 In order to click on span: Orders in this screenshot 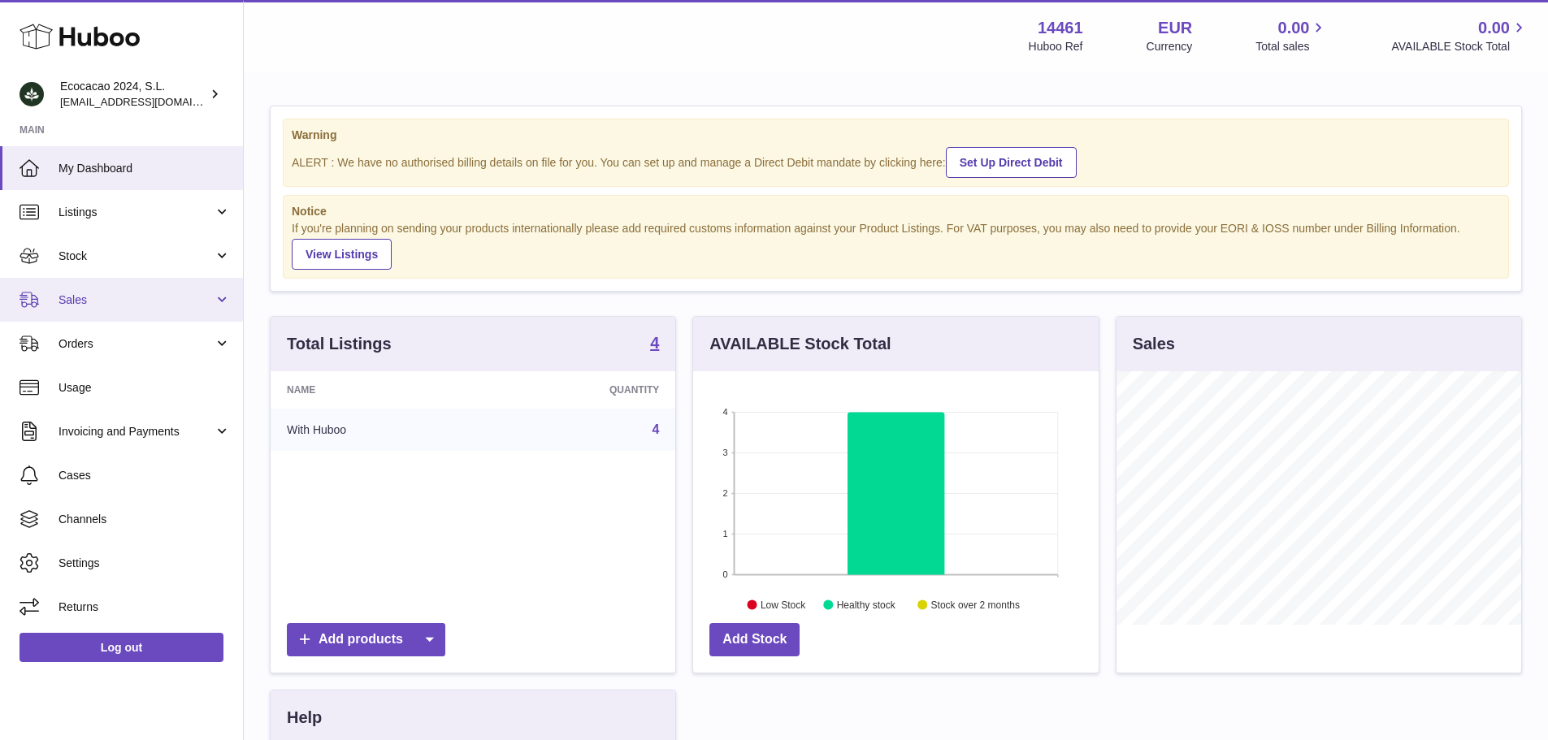, I will do `click(136, 344)`.